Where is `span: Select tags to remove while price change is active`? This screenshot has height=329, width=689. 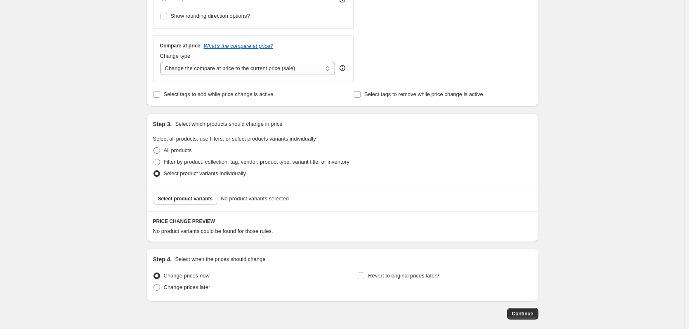 span: Select tags to remove while price change is active is located at coordinates (424, 94).